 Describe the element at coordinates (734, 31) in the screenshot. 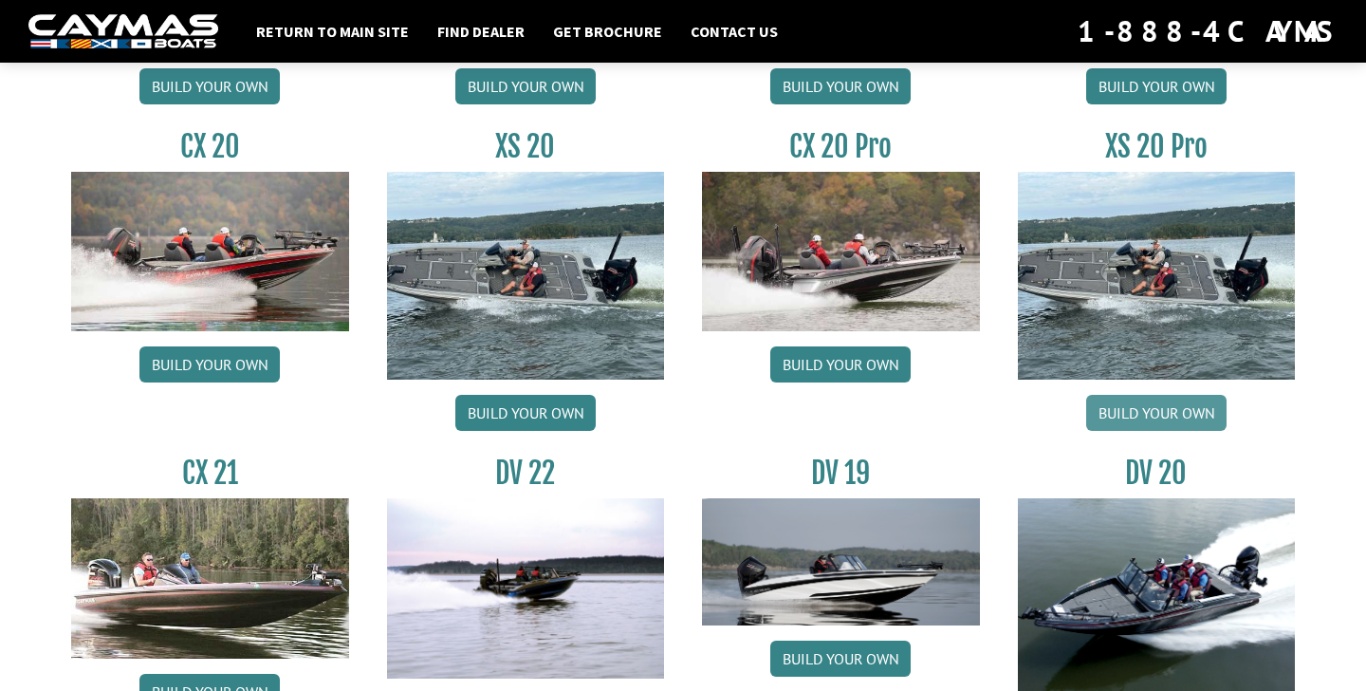

I see `a: Contact Us` at that location.